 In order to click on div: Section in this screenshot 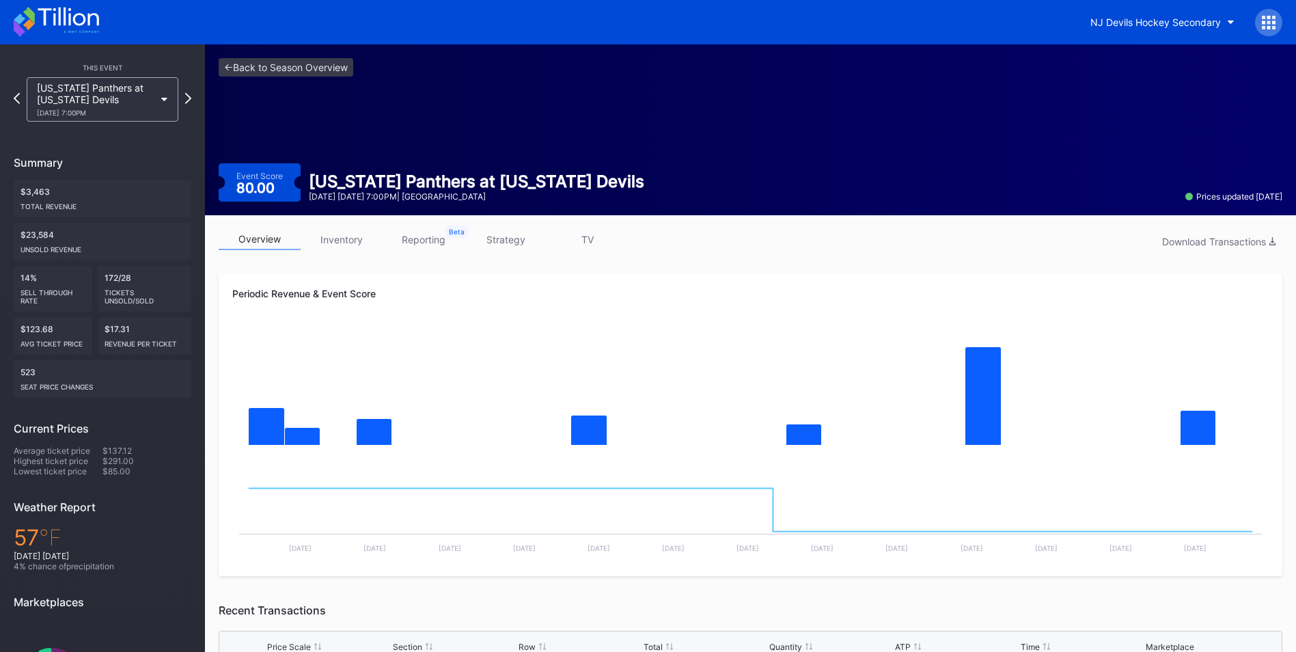, I will do `click(407, 646)`.